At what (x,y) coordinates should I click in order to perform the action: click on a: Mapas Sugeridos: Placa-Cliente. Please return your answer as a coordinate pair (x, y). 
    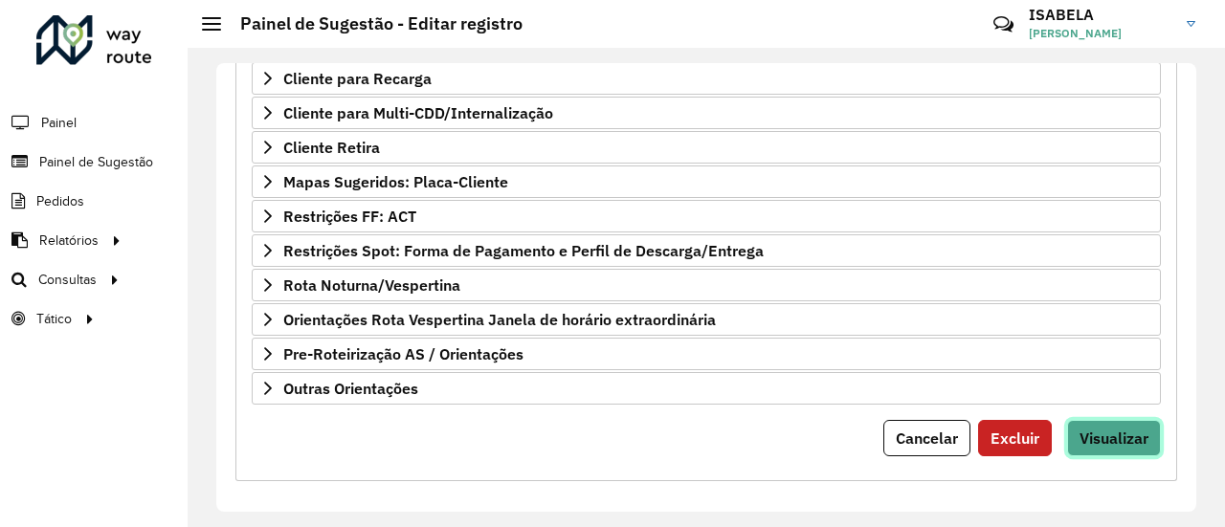
    Looking at the image, I should click on (706, 182).